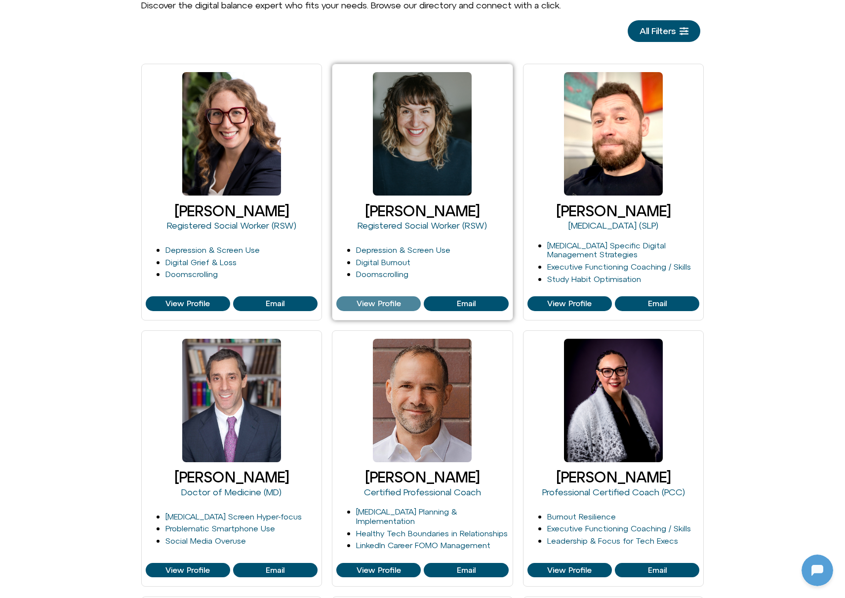 The image size is (845, 598). Describe the element at coordinates (220, 528) in the screenshot. I see `a: Problematic Smartphone Use` at that location.